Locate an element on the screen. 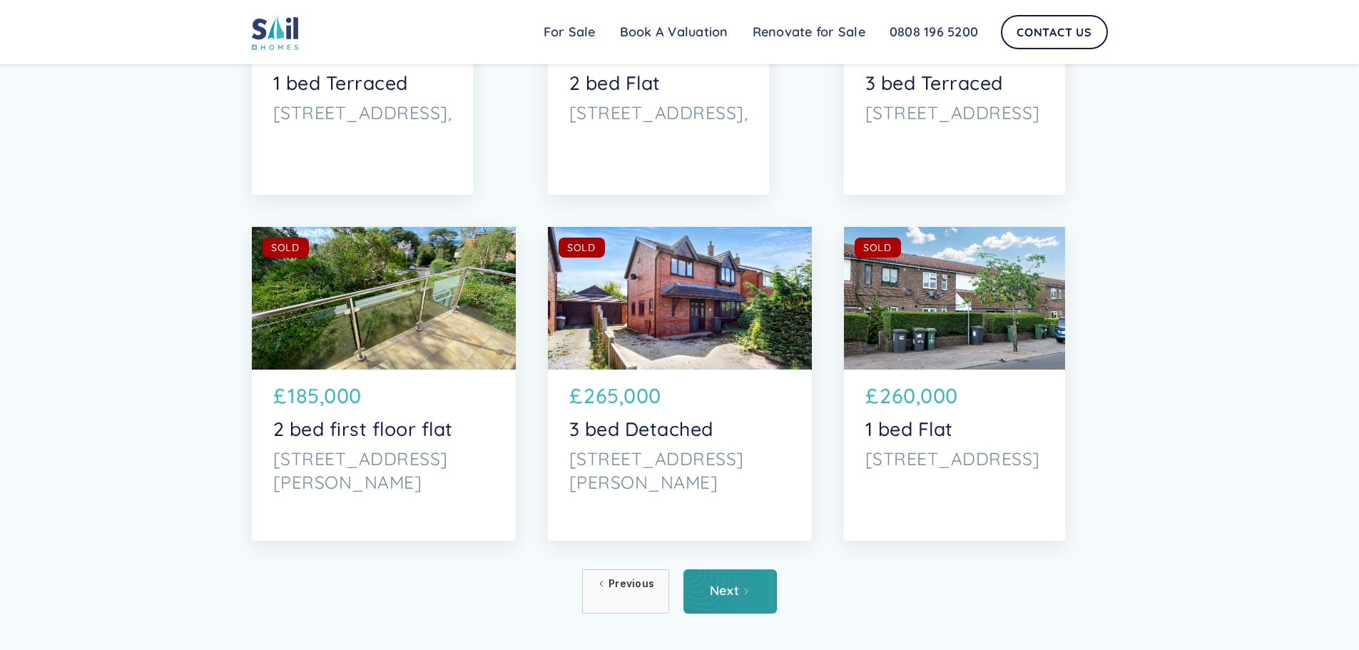 The height and width of the screenshot is (650, 1359). p: 3 bed Terraced is located at coordinates (955, 83).